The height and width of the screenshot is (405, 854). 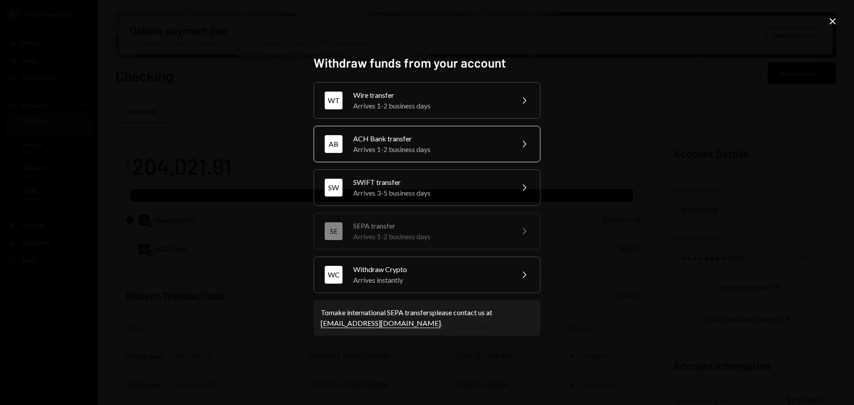 I want to click on button: WCWithdraw CryptoArrives instantly, so click(x=427, y=275).